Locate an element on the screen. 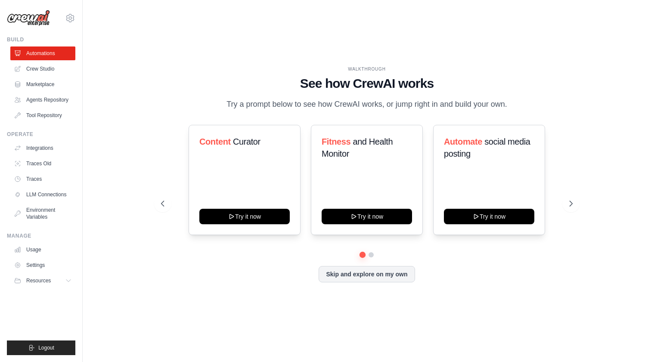  span: social media posting is located at coordinates (487, 148).